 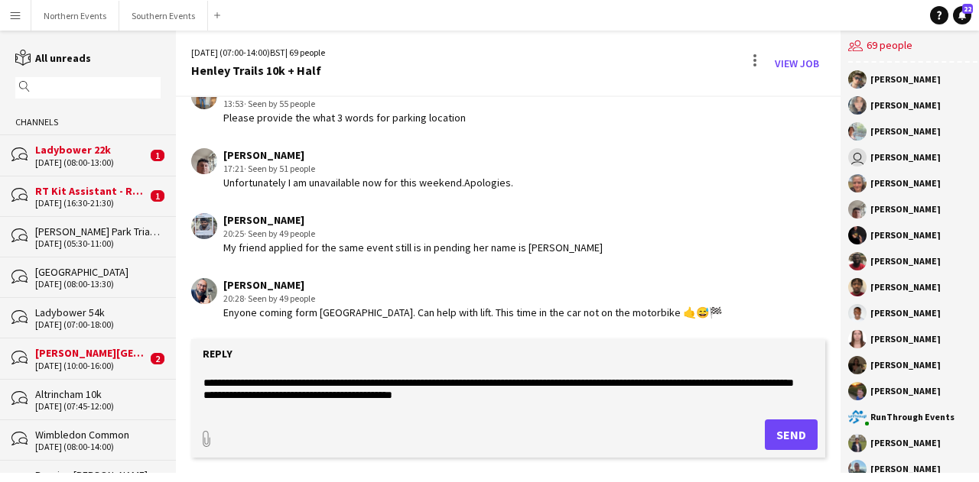 What do you see at coordinates (98, 313) in the screenshot?
I see `div: Ladybower 54k` at bounding box center [98, 313].